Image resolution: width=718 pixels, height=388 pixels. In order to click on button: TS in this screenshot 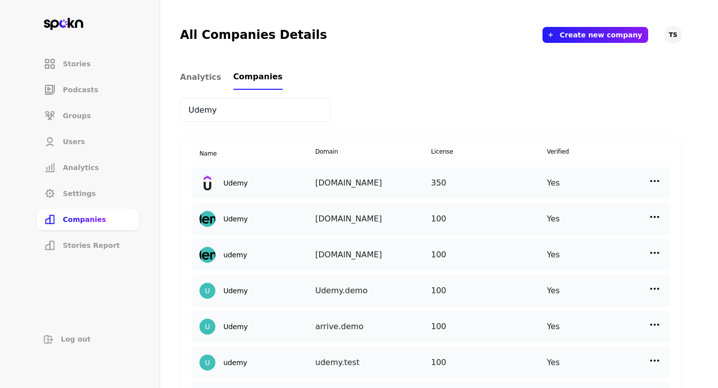, I will do `click(673, 35)`.